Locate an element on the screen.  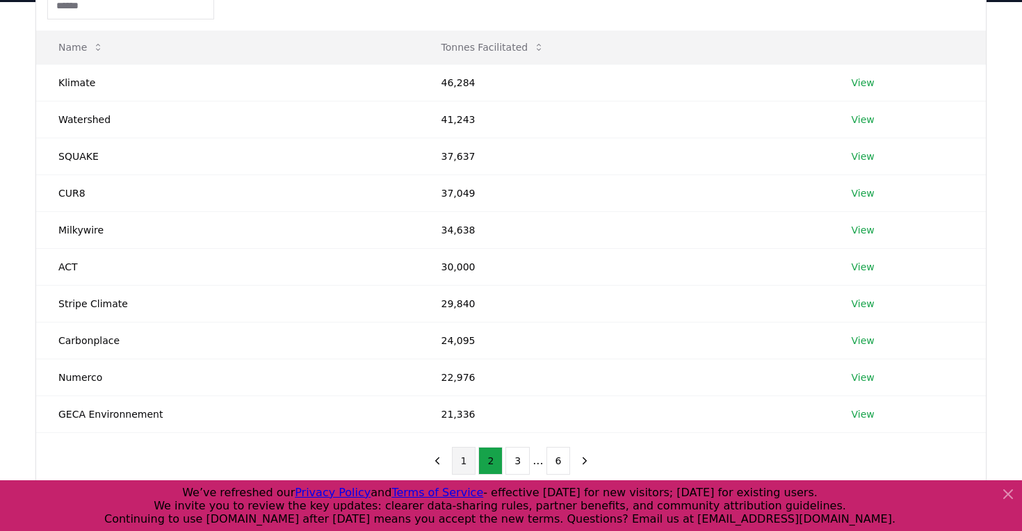
td: CUR8 is located at coordinates (227, 193).